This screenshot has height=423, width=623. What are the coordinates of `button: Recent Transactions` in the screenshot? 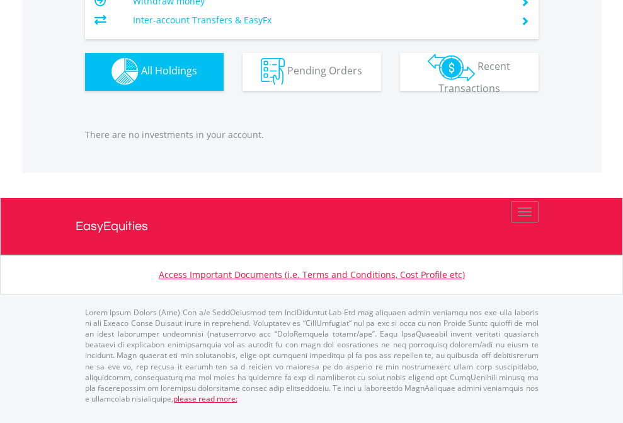 It's located at (470, 72).